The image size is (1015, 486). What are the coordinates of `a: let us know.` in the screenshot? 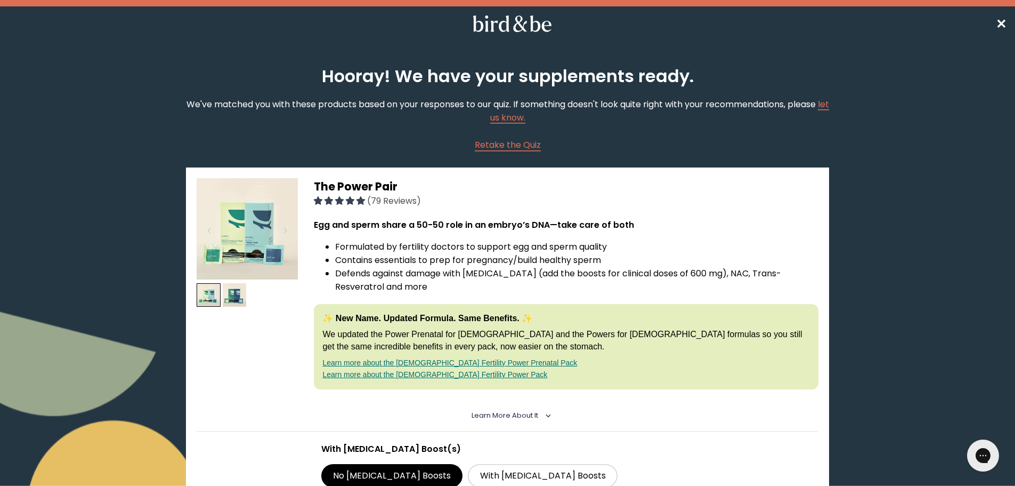 It's located at (660, 111).